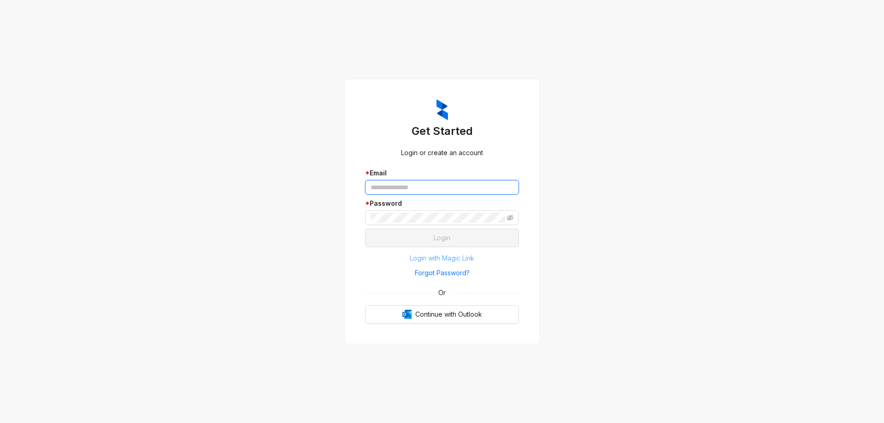 The height and width of the screenshot is (423, 884). I want to click on span: Login with Magic Link, so click(442, 258).